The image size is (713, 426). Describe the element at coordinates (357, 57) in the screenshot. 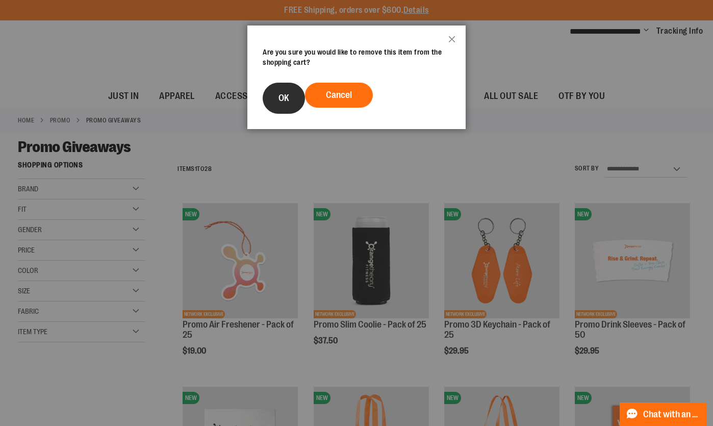

I see `div: Are you sure you would like to remove this item from the shopping cart?` at that location.